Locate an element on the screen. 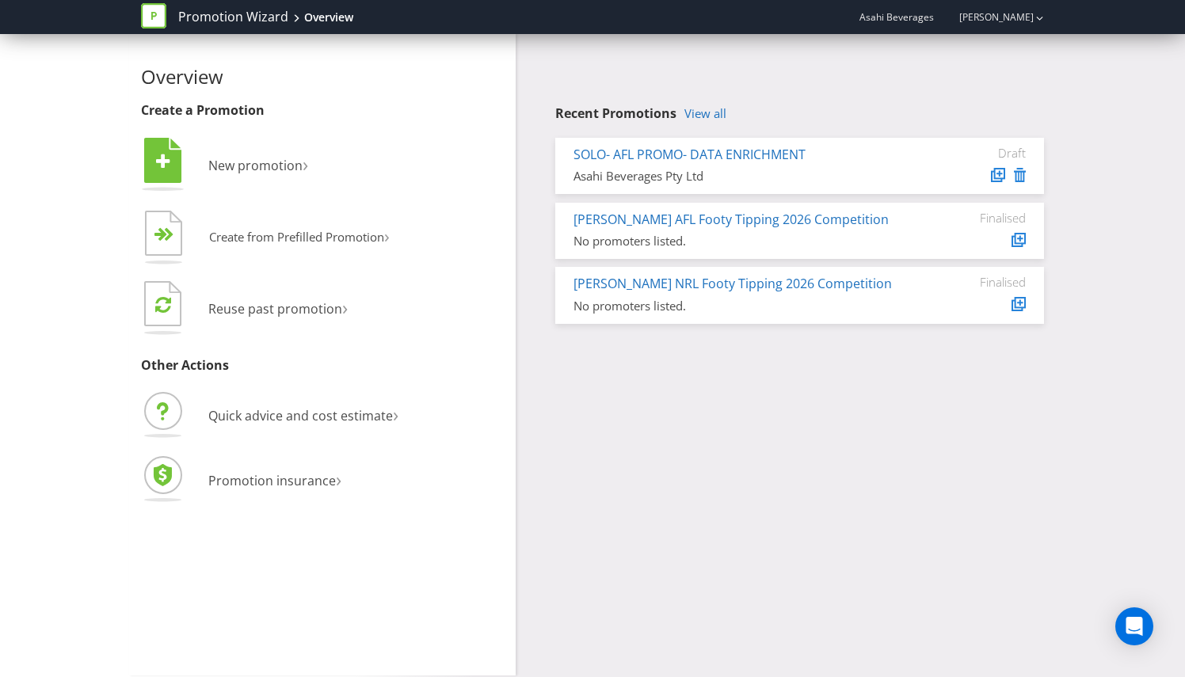 This screenshot has width=1185, height=677. h3: Create a Promotion is located at coordinates (322, 111).